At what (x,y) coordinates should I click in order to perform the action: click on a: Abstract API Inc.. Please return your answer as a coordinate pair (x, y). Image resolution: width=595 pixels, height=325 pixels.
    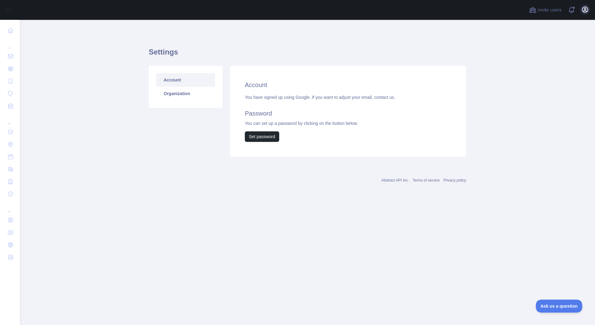
    Looking at the image, I should click on (395, 180).